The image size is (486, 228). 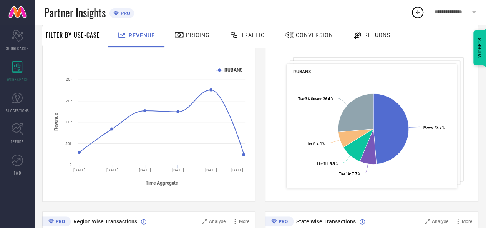 What do you see at coordinates (71, 164) in the screenshot?
I see `text: 0` at bounding box center [71, 164].